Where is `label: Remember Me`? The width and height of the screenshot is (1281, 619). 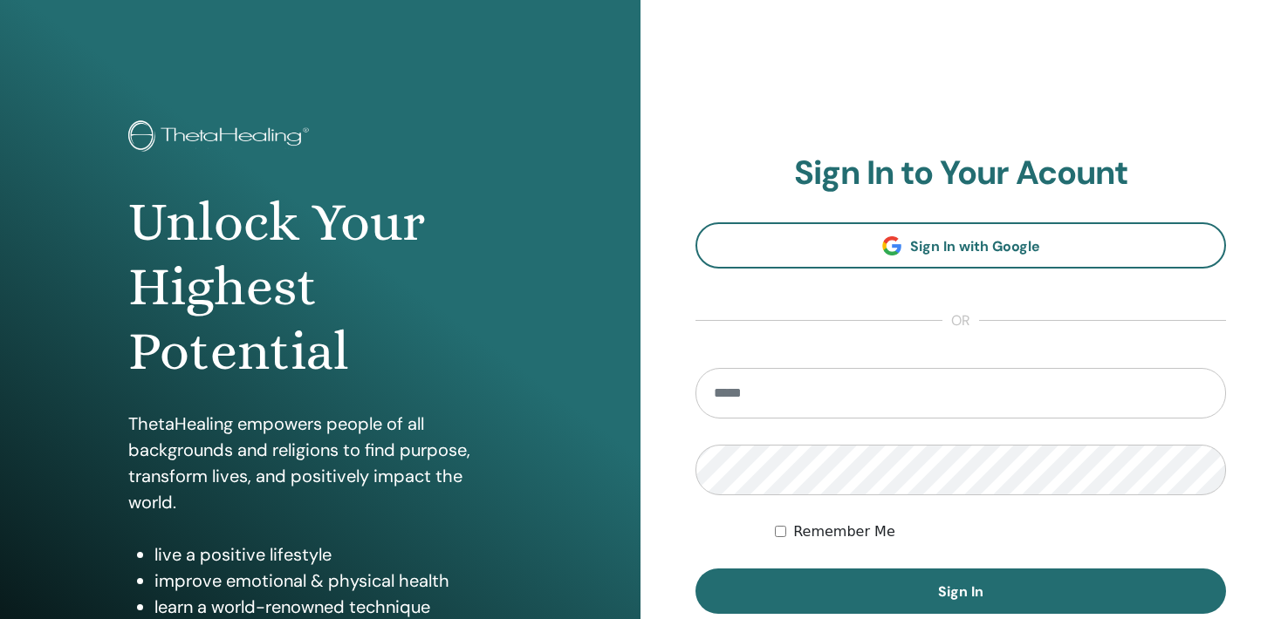
label: Remember Me is located at coordinates (844, 532).